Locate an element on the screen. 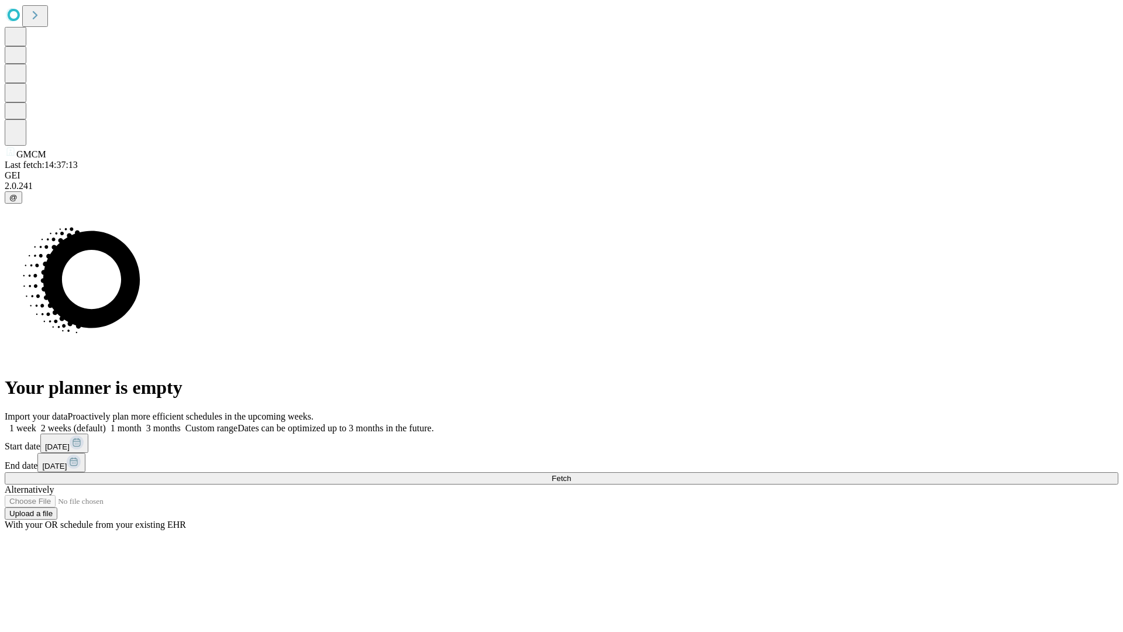 The height and width of the screenshot is (632, 1123). span: Proactively plan more efficient schedules in the upcoming weeks. is located at coordinates (191, 416).